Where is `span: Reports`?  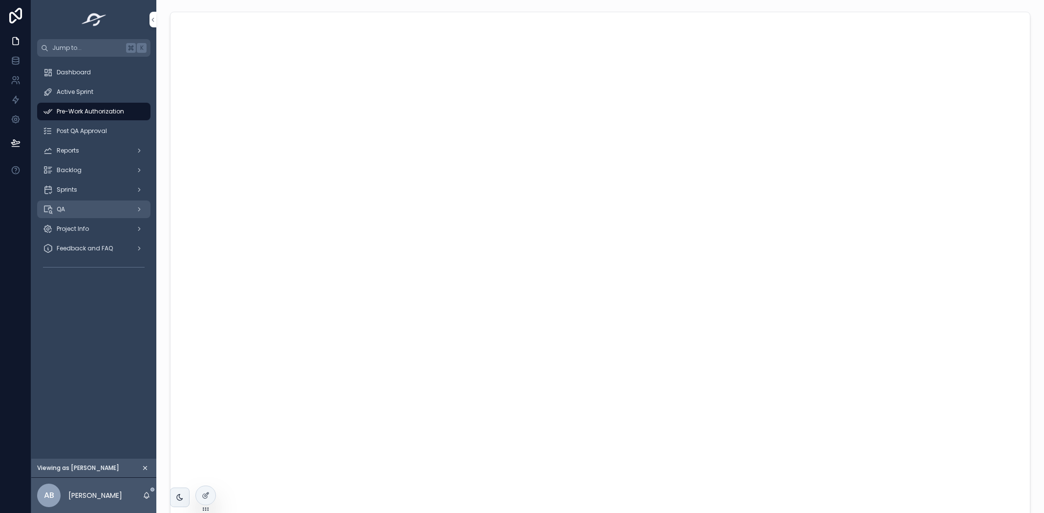 span: Reports is located at coordinates (68, 151).